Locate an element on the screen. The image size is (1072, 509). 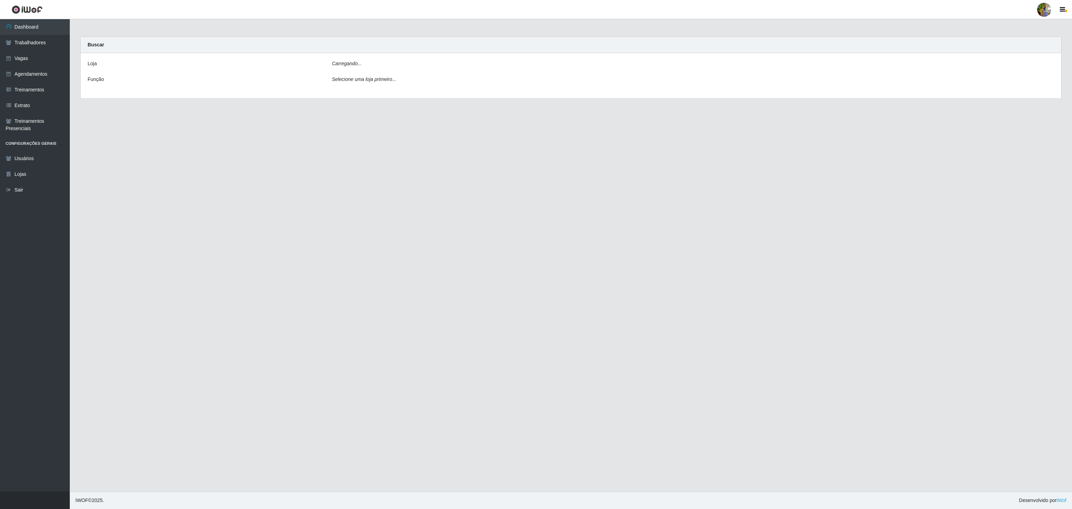
strong: Buscar is located at coordinates (96, 45).